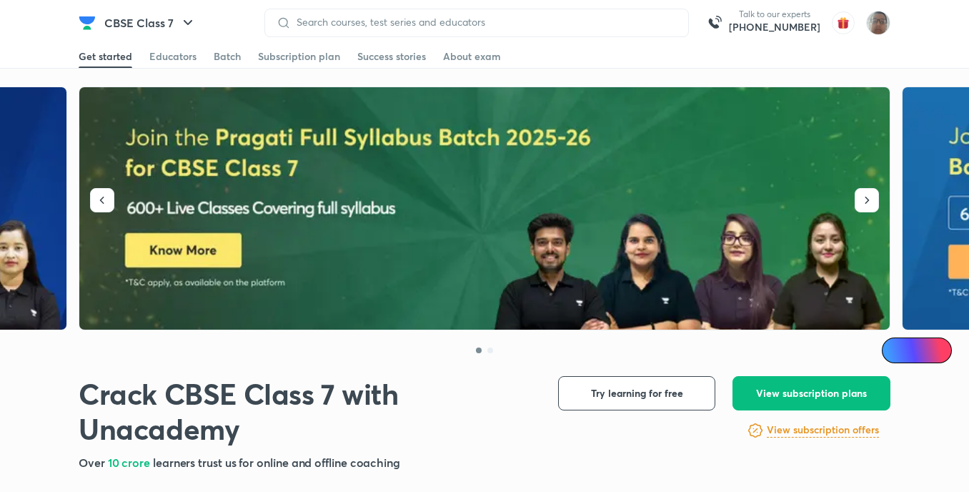 This screenshot has width=969, height=492. Describe the element at coordinates (150, 23) in the screenshot. I see `button: CBSE Class 7` at that location.